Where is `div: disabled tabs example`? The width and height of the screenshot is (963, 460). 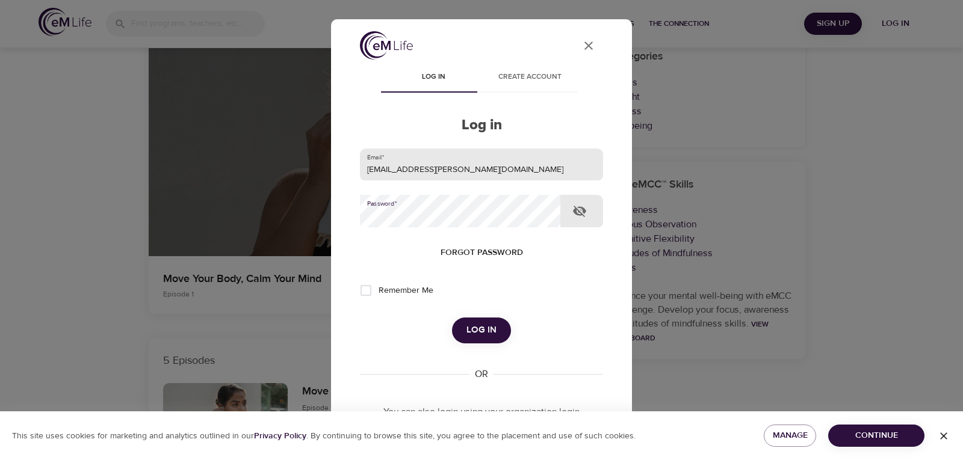
div: disabled tabs example is located at coordinates (481, 78).